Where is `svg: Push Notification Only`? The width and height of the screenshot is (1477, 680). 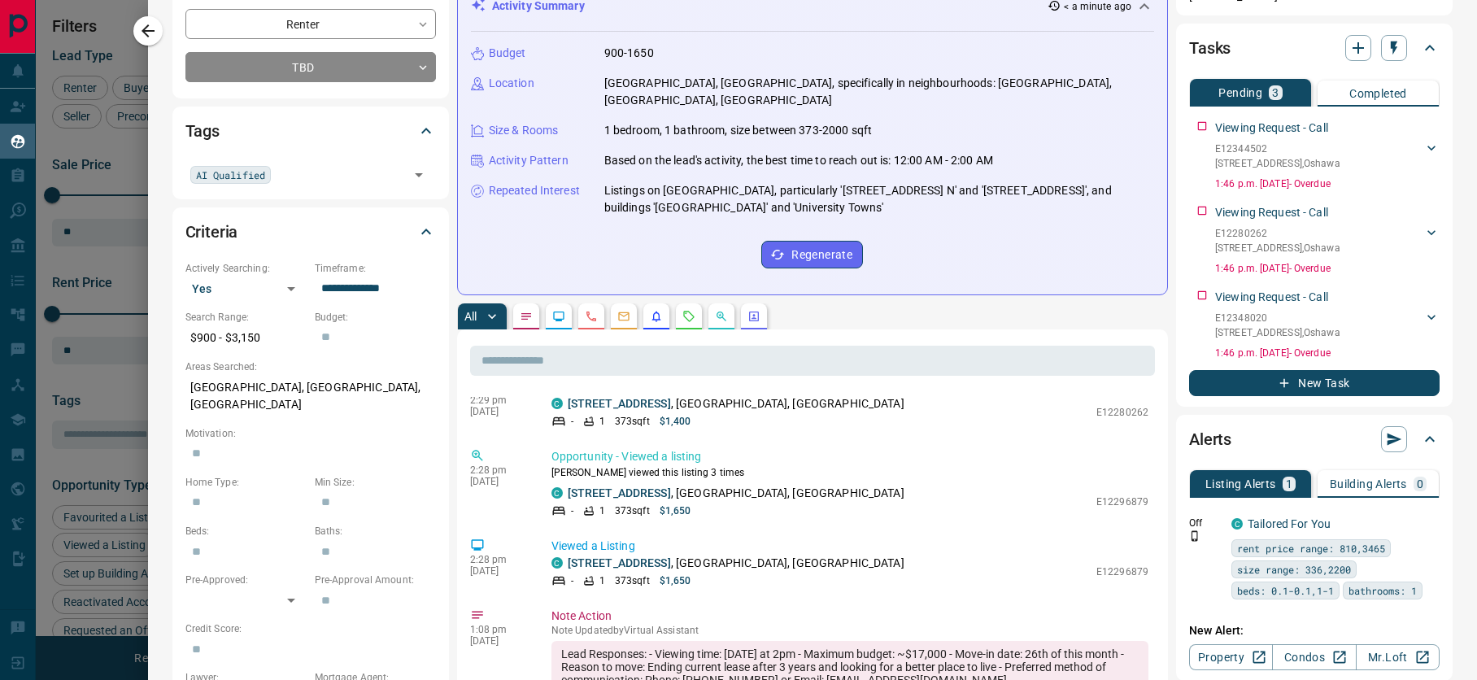 svg: Push Notification Only is located at coordinates (1195, 536).